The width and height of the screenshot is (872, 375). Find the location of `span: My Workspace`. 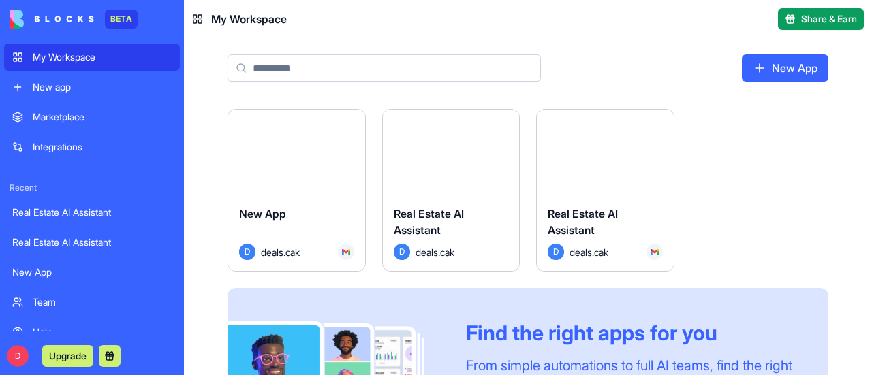

span: My Workspace is located at coordinates (249, 19).